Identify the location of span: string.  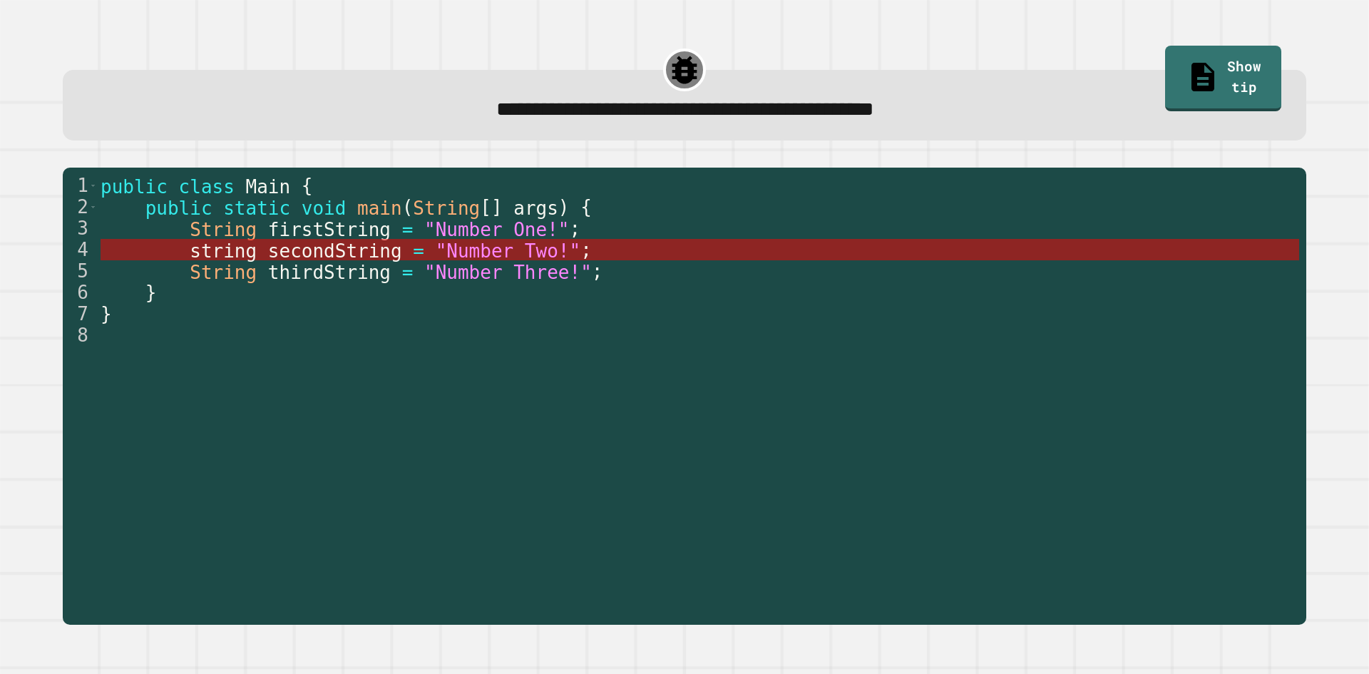
(223, 251).